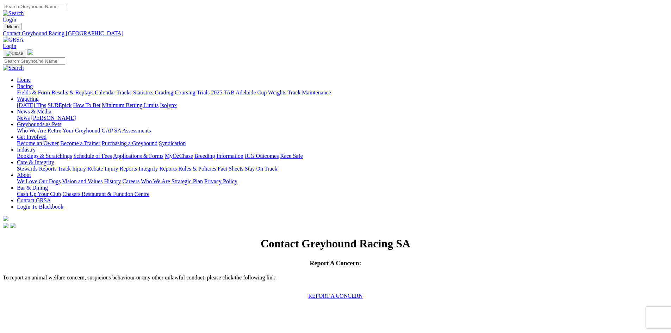 The width and height of the screenshot is (671, 333). I want to click on a: About, so click(24, 175).